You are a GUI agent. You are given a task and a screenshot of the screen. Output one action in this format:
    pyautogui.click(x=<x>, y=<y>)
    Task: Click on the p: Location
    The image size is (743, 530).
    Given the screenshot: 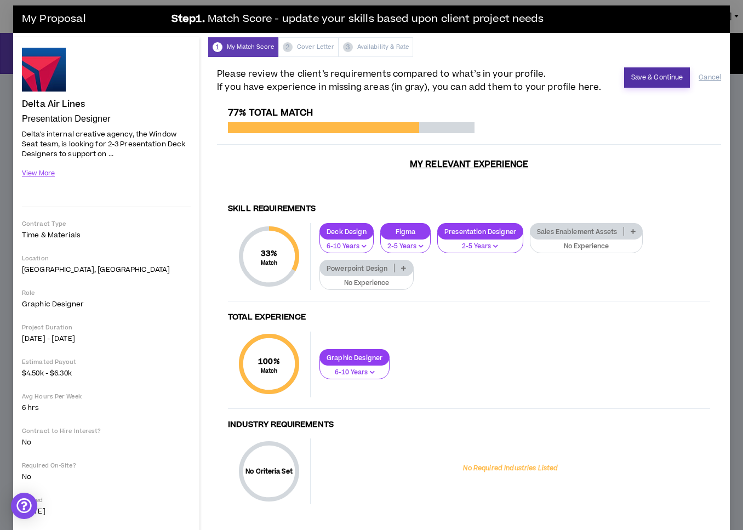 What is the action you would take?
    pyautogui.click(x=106, y=258)
    